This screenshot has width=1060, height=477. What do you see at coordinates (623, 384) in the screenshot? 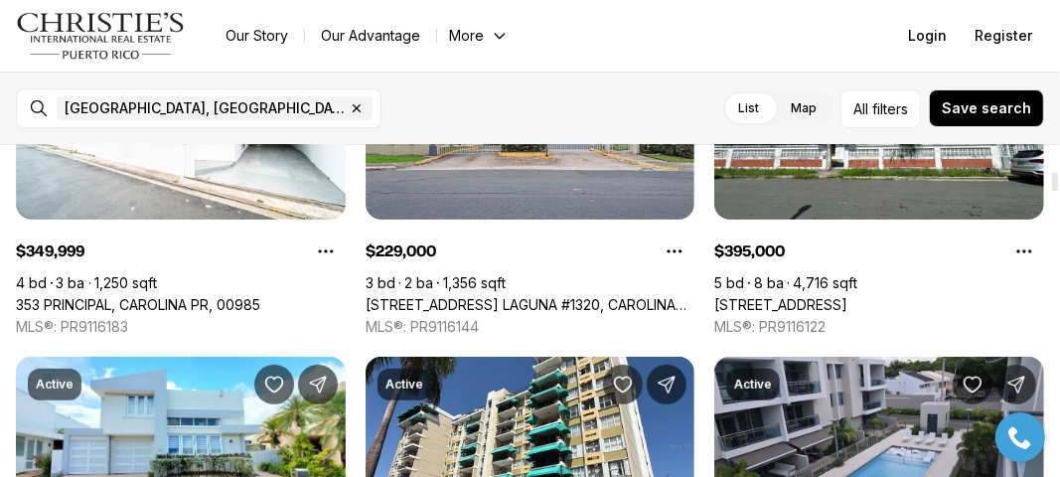
I see `button: Save Property: Club Costa Marina CALLE GALICIA #3k` at bounding box center [623, 384].